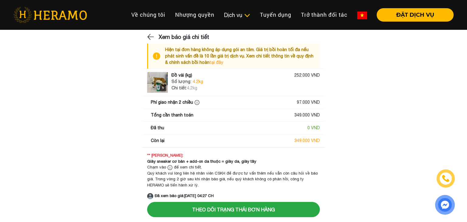  I want to click on span: Chi tiết:, so click(179, 88).